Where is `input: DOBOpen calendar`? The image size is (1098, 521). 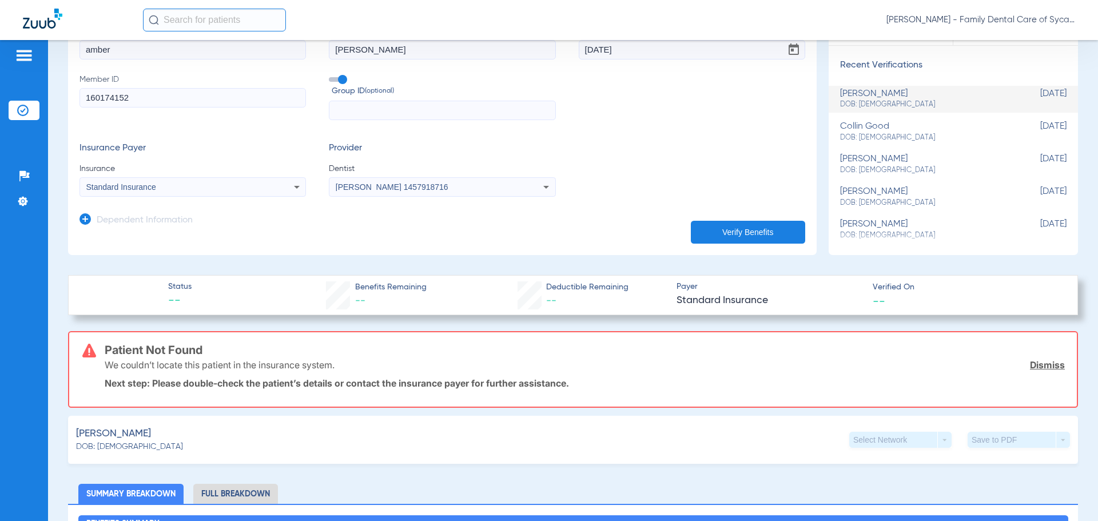 input: DOBOpen calendar is located at coordinates (692, 50).